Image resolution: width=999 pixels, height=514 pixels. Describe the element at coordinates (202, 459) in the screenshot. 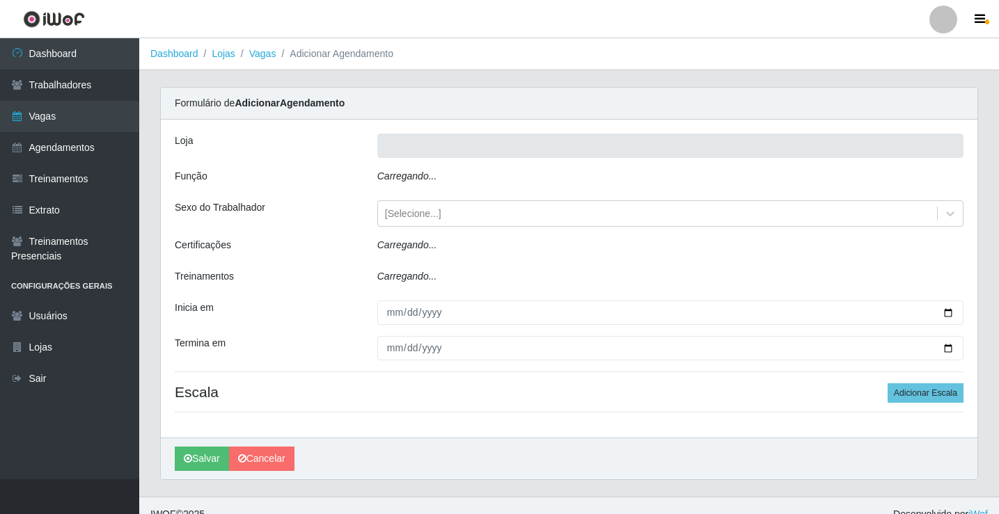

I see `button: Salvar` at that location.